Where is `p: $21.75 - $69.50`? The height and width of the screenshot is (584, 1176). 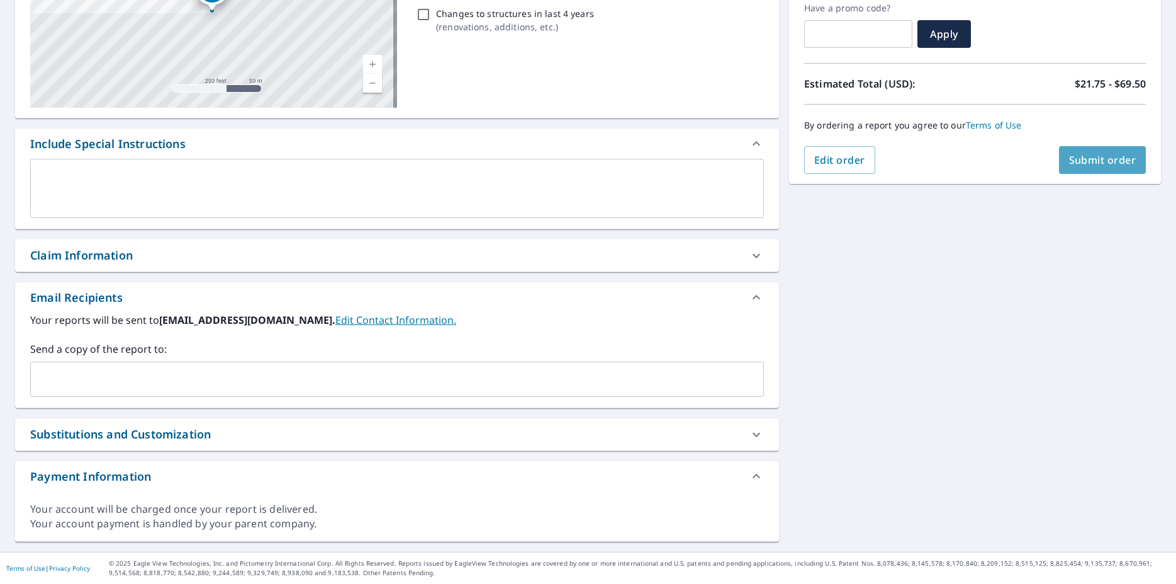
p: $21.75 - $69.50 is located at coordinates (1110, 84).